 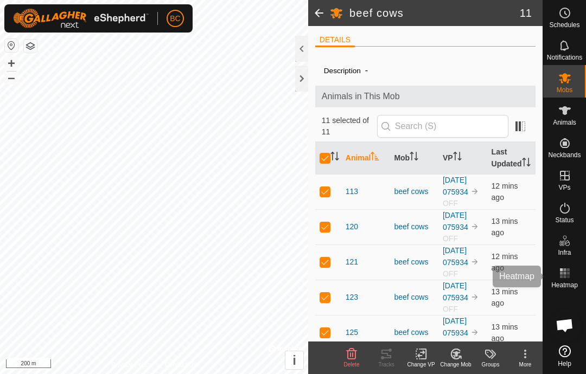 I want to click on li: DETAILS, so click(x=335, y=41).